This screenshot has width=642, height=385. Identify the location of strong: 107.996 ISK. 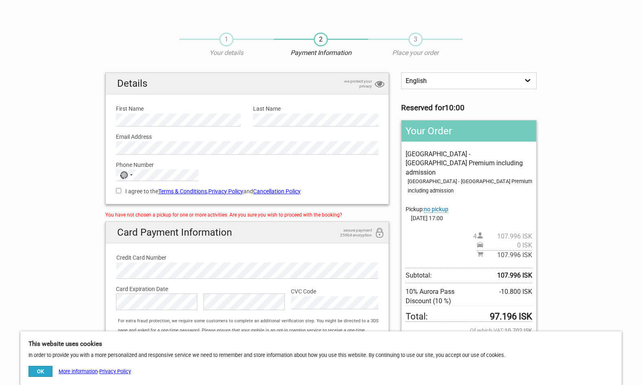
(515, 275).